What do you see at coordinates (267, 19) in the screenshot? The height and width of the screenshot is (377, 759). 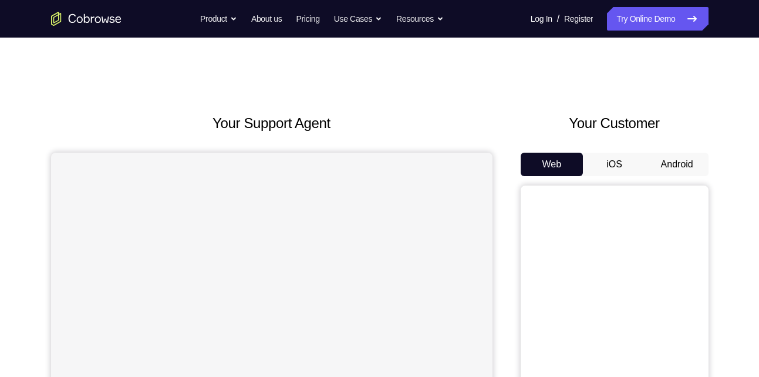 I see `a: About us` at bounding box center [267, 19].